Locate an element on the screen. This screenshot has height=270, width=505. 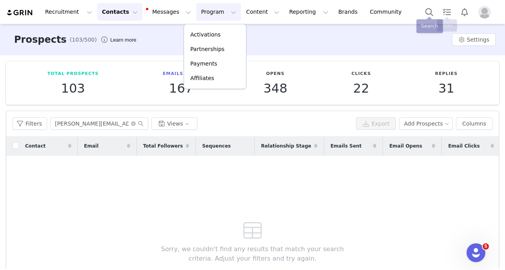
h3: Prospects is located at coordinates (40, 40).